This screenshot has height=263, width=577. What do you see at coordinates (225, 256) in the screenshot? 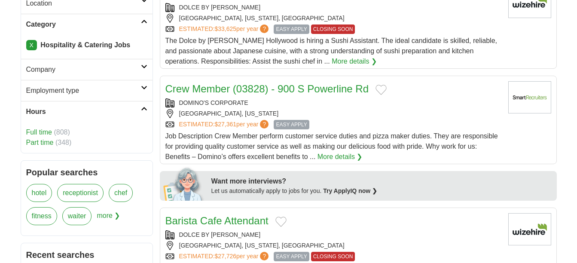
I see `a: ESTIMATED:$27,726per year?` at bounding box center [225, 256].